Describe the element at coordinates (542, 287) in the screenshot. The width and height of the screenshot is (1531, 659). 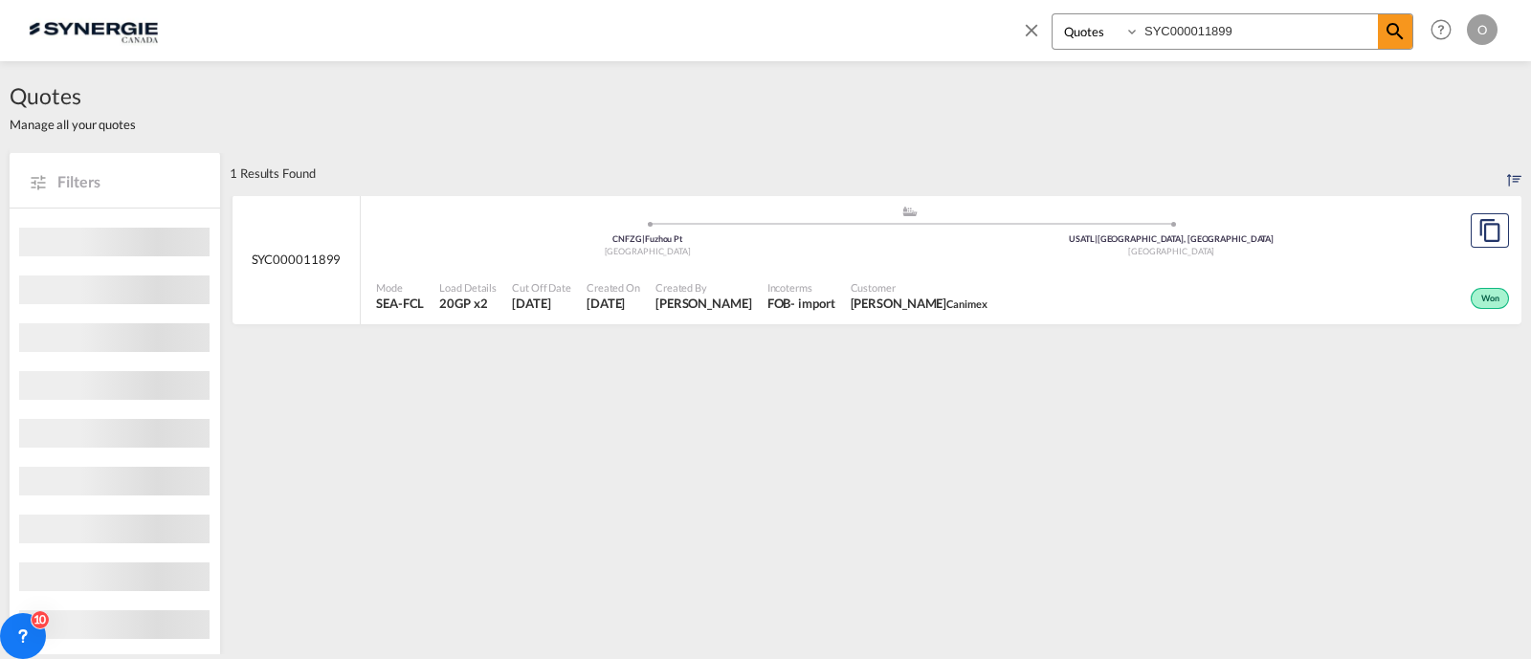
I see `span: Cut Off Date` at that location.